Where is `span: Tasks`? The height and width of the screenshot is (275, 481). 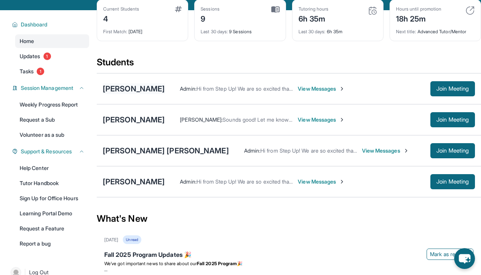
span: Tasks is located at coordinates (26, 71).